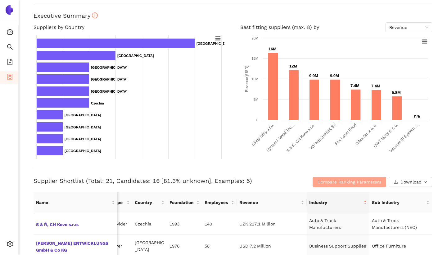  I want to click on text: CWT Metal s. r. o., so click(386, 135).